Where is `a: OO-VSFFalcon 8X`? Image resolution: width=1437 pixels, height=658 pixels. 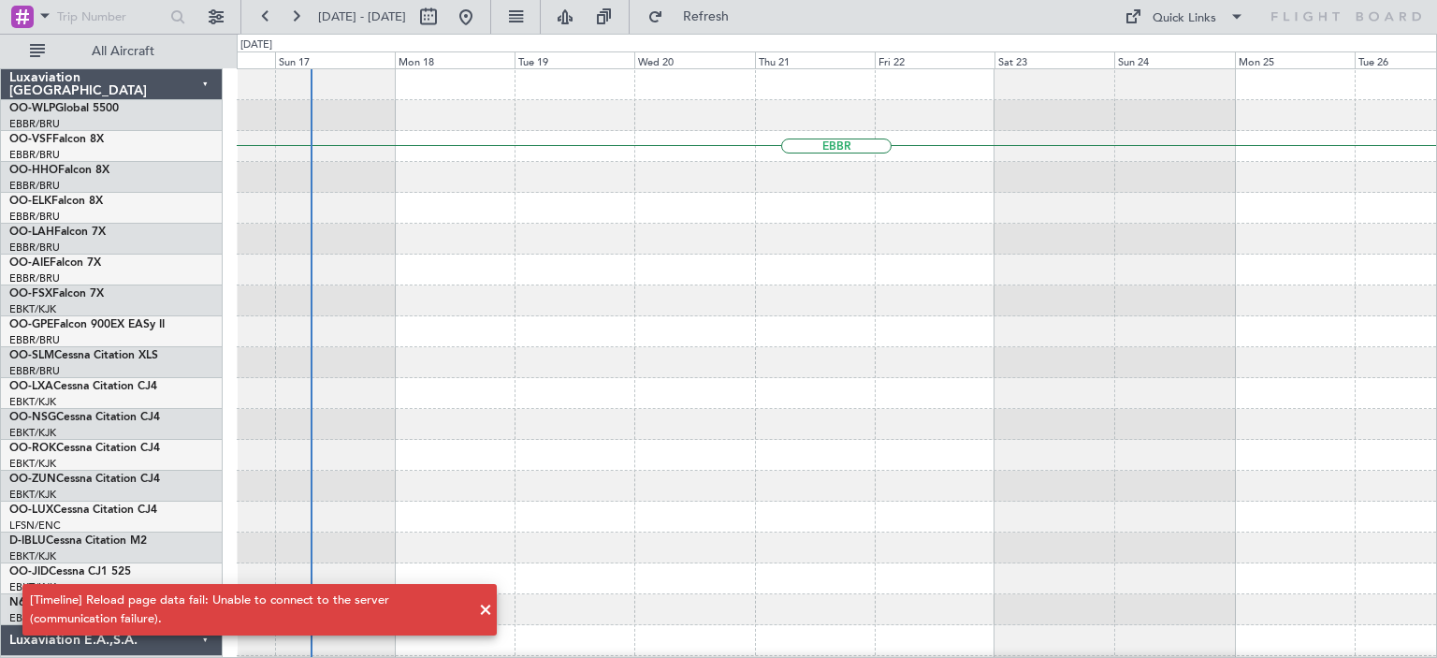
a: OO-VSFFalcon 8X is located at coordinates (56, 139).